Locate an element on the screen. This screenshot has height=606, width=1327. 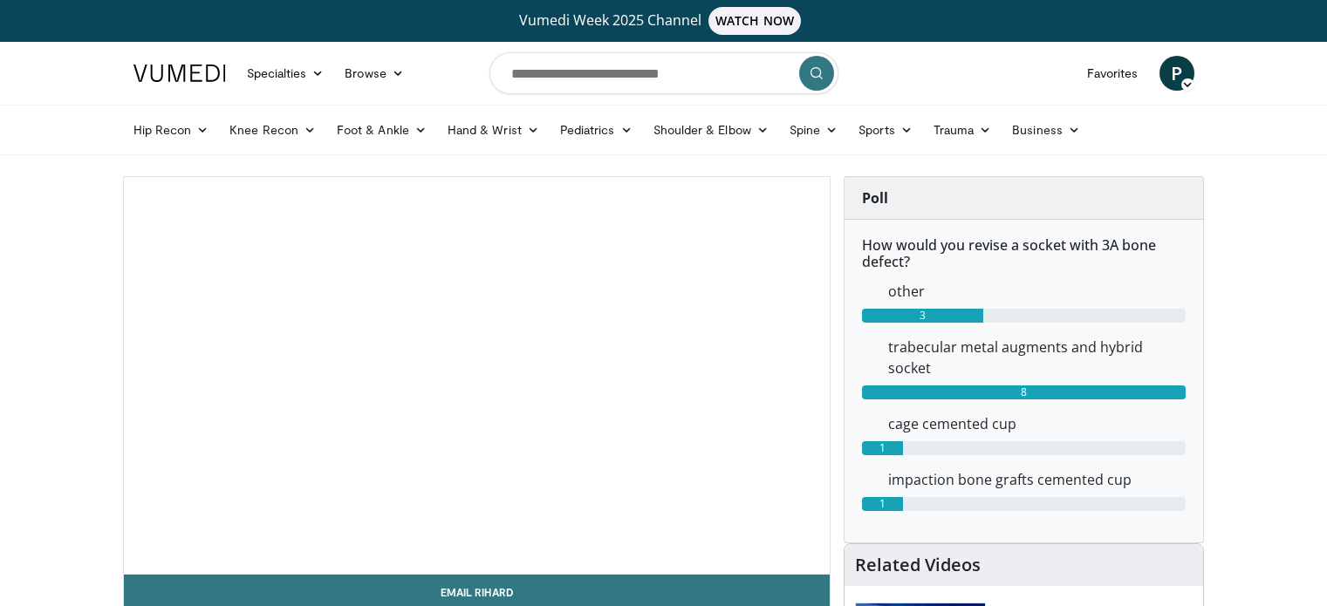
h6: How would you revise a socket with 3A bone defect? is located at coordinates (1024, 254).